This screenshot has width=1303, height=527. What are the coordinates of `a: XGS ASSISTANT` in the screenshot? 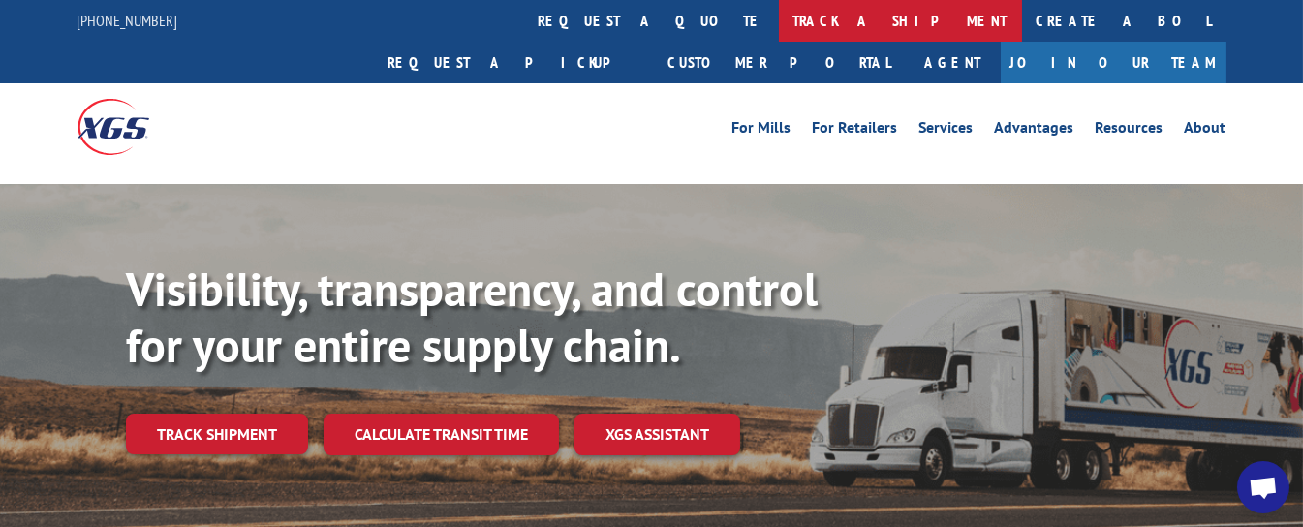 It's located at (657, 434).